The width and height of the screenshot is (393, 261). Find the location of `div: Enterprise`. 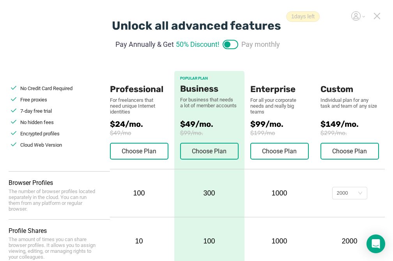

div: Enterprise is located at coordinates (279, 83).